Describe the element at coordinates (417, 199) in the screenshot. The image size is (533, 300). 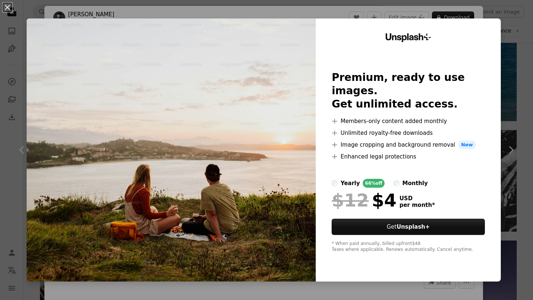
I see `span: USD` at that location.